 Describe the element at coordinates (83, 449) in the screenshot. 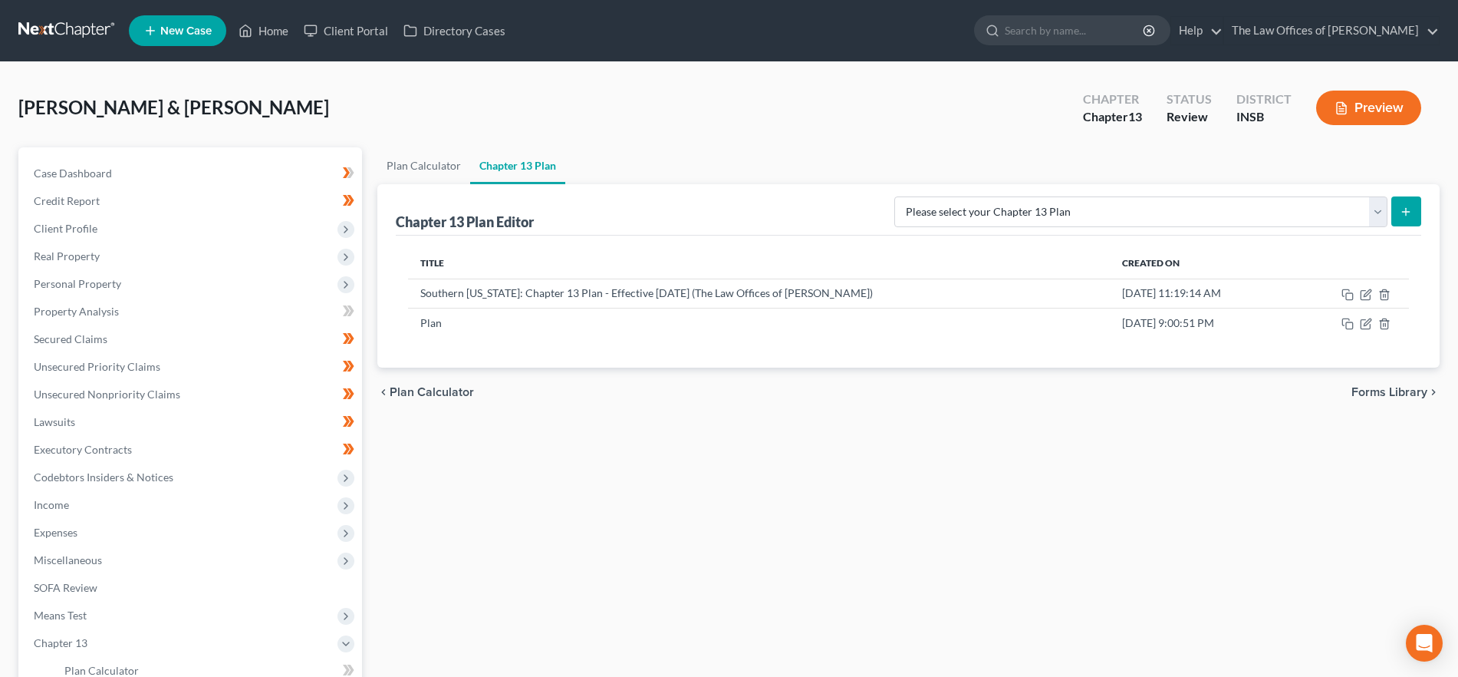

I see `span: Executory Contracts` at that location.